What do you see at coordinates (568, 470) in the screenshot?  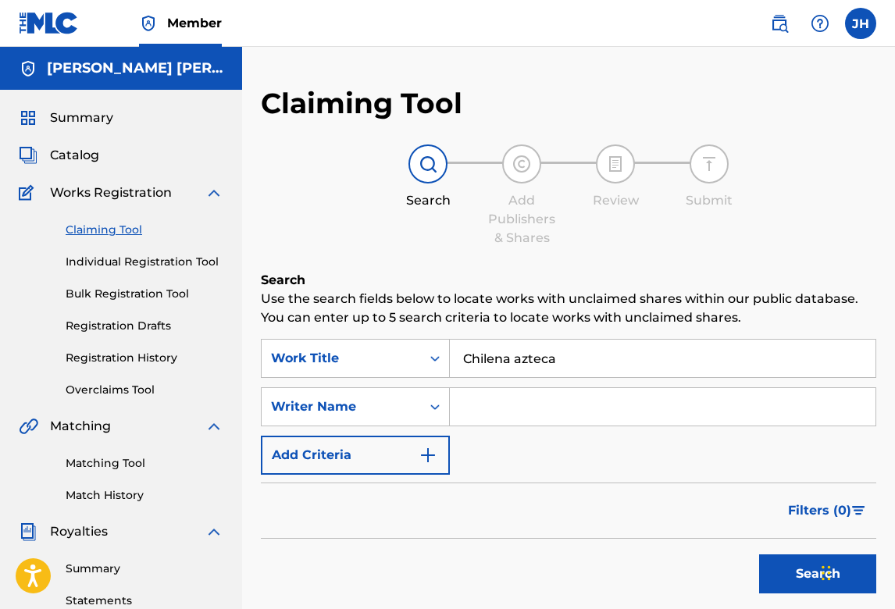 I see `form: Search Form` at bounding box center [568, 470].